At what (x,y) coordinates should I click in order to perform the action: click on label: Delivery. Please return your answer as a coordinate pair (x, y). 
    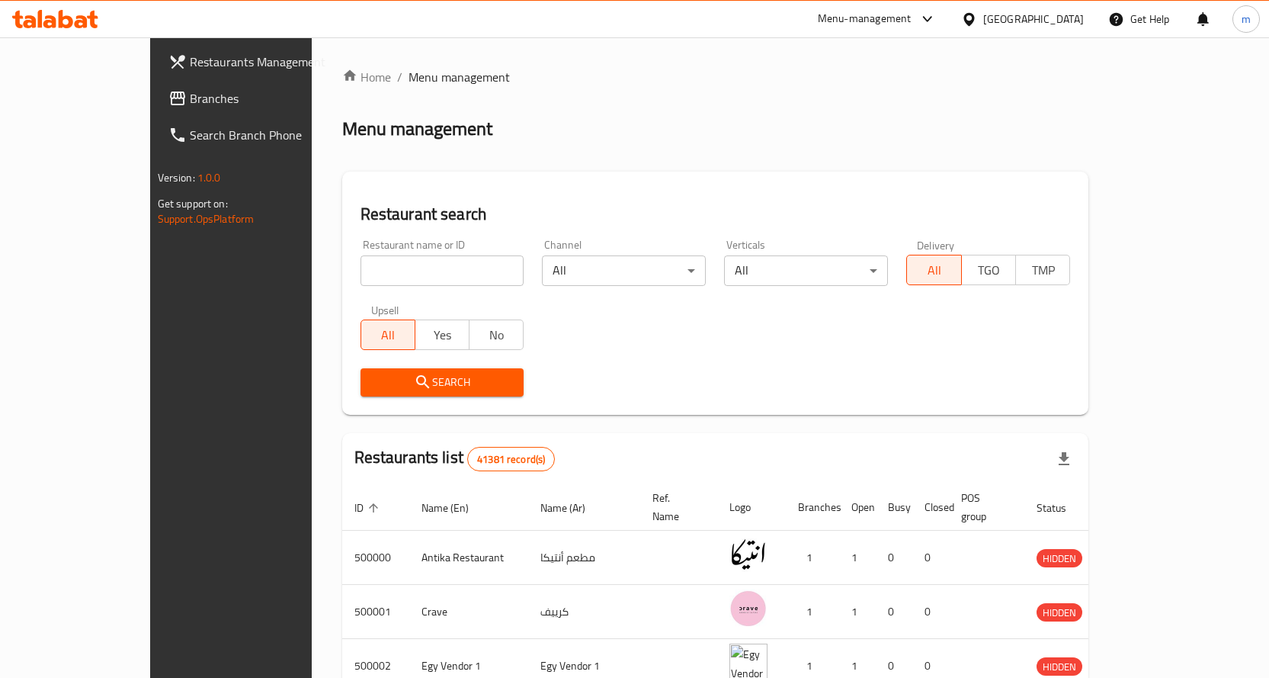
    Looking at the image, I should click on (936, 245).